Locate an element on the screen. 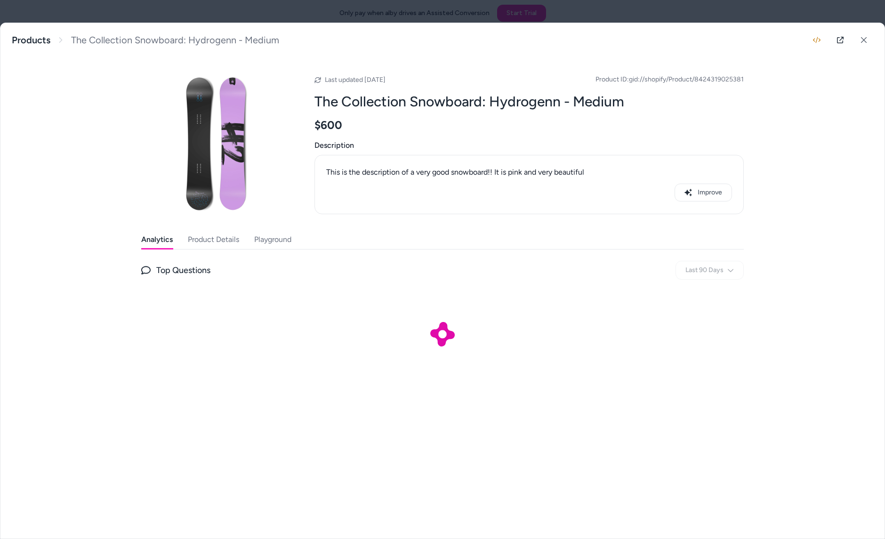  span: $600 is located at coordinates (328, 125).